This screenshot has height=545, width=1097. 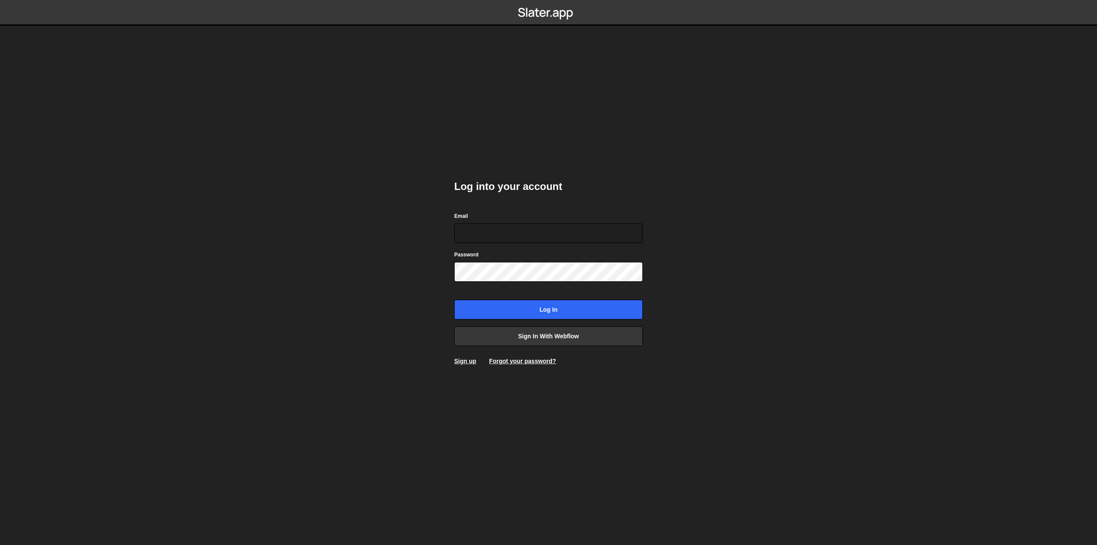 What do you see at coordinates (549, 309) in the screenshot?
I see `input: Log in` at bounding box center [549, 309].